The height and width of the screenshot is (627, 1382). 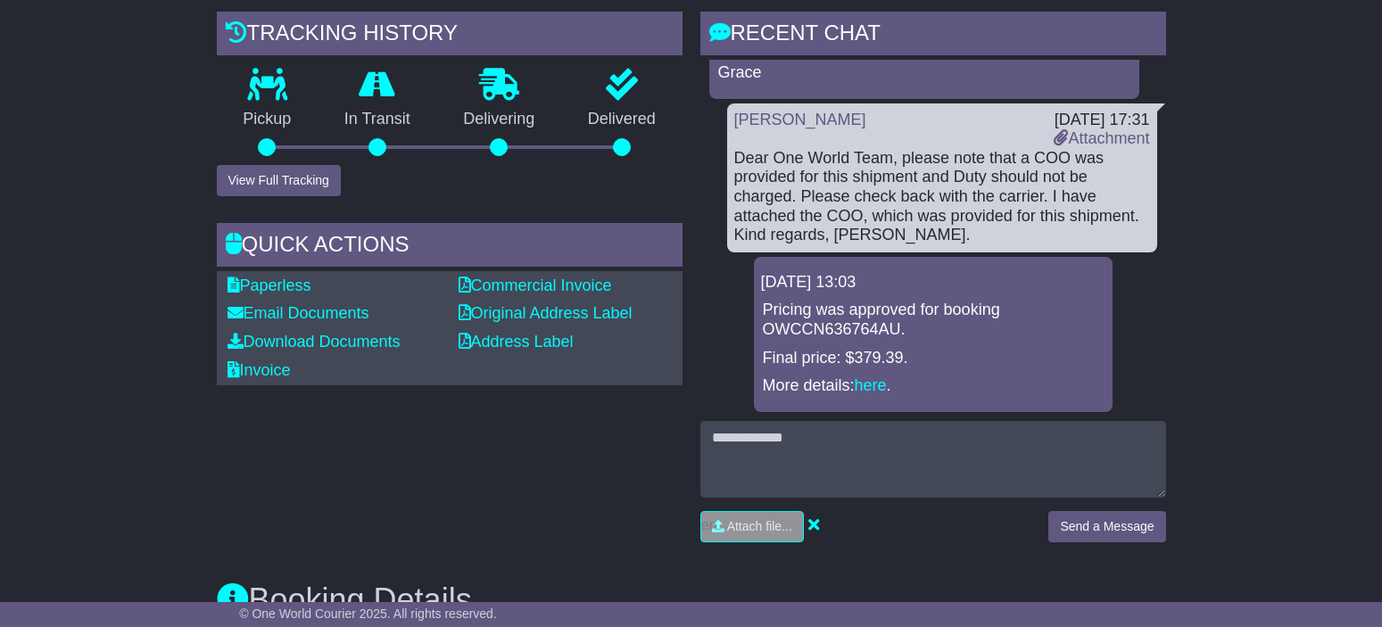 What do you see at coordinates (269, 286) in the screenshot?
I see `a: Paperless` at bounding box center [269, 286].